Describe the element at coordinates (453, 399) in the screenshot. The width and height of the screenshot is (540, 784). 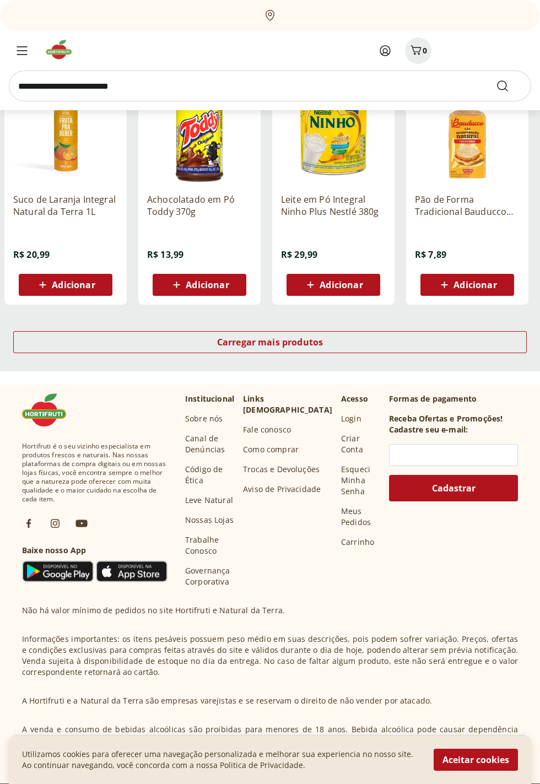
I see `p: Formas de pagamento` at that location.